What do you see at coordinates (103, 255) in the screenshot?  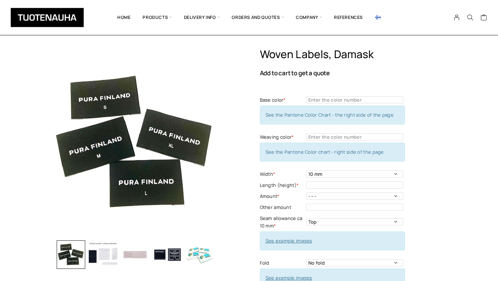 I see `img: Woven labels, Damask 2` at bounding box center [103, 255].